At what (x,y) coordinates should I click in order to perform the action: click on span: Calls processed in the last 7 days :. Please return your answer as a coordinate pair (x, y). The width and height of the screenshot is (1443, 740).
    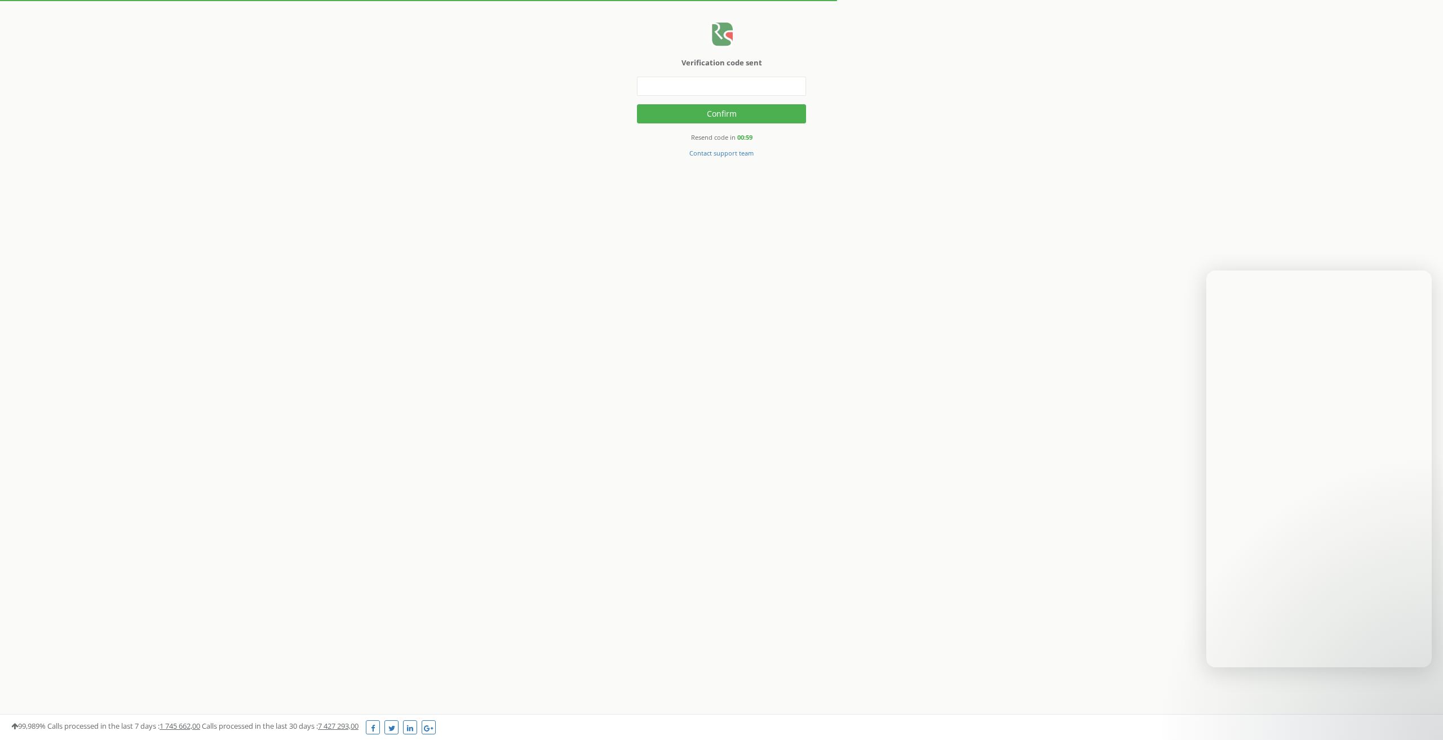
    Looking at the image, I should click on (123, 726).